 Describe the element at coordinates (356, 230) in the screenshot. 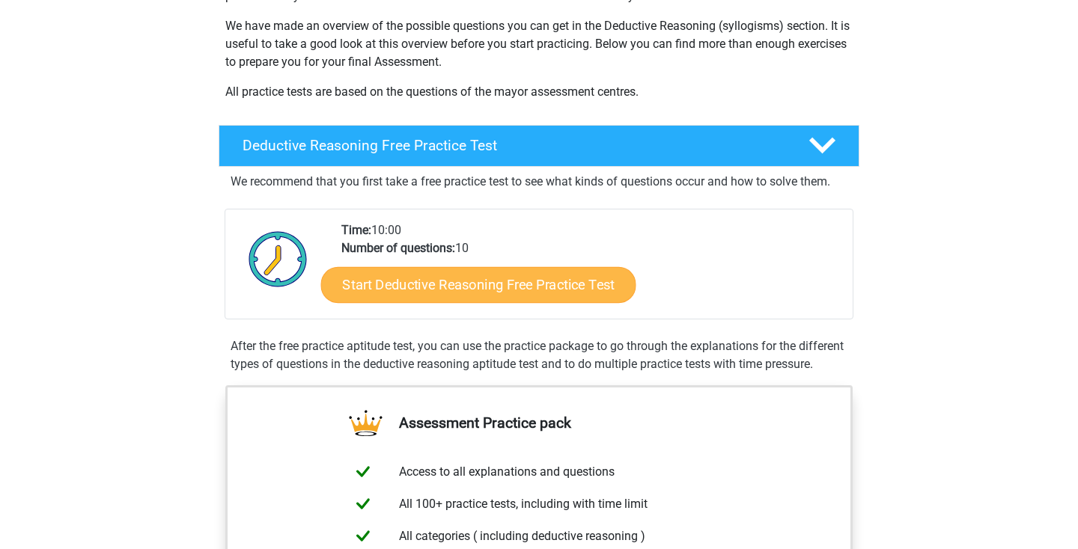

I see `b: Time:` at that location.